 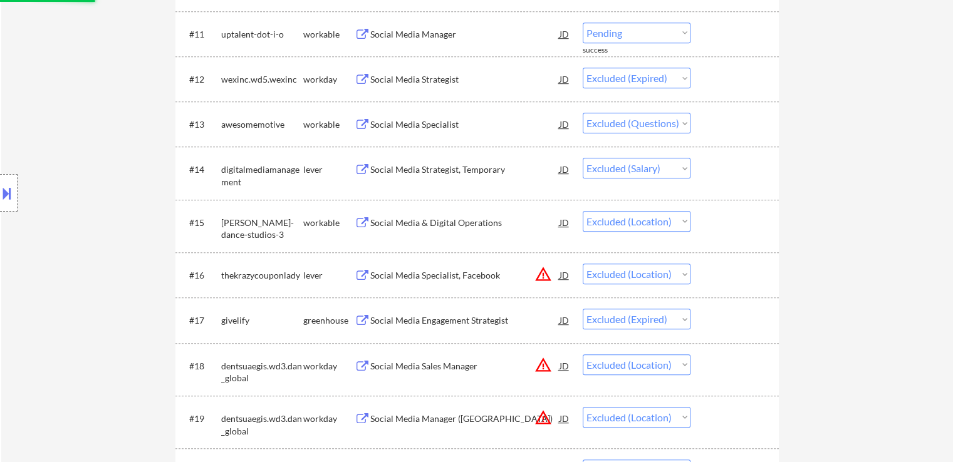 What do you see at coordinates (262, 321) in the screenshot?
I see `div: givelify` at bounding box center [262, 321].